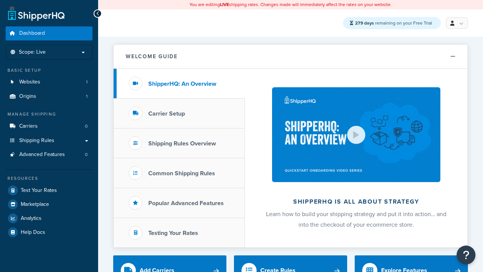 The image size is (483, 272). What do you see at coordinates (466, 255) in the screenshot?
I see `button: Open Resource Center` at bounding box center [466, 255].